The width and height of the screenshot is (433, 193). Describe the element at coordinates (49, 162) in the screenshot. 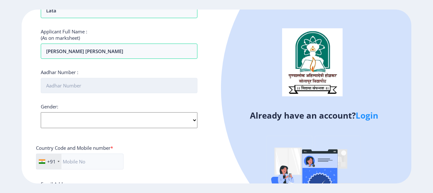

I see `div: India (भारत): +91` at that location.